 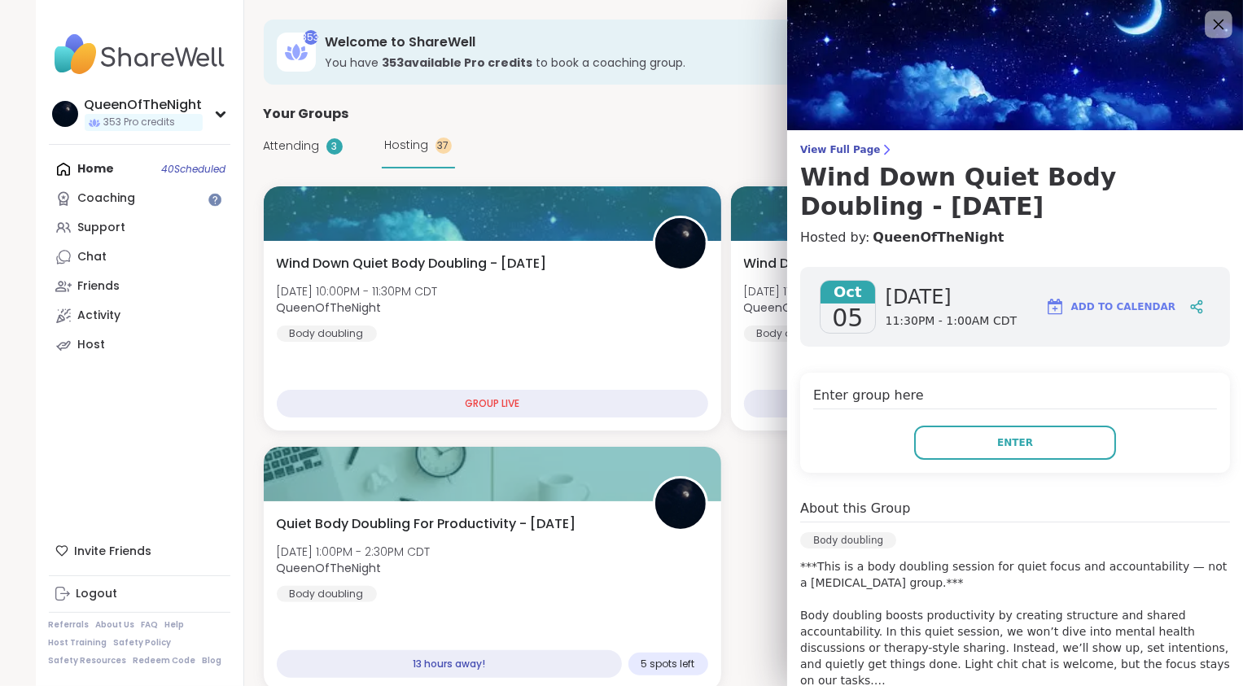 What do you see at coordinates (139, 287) in the screenshot?
I see `a: Friends` at bounding box center [139, 287].